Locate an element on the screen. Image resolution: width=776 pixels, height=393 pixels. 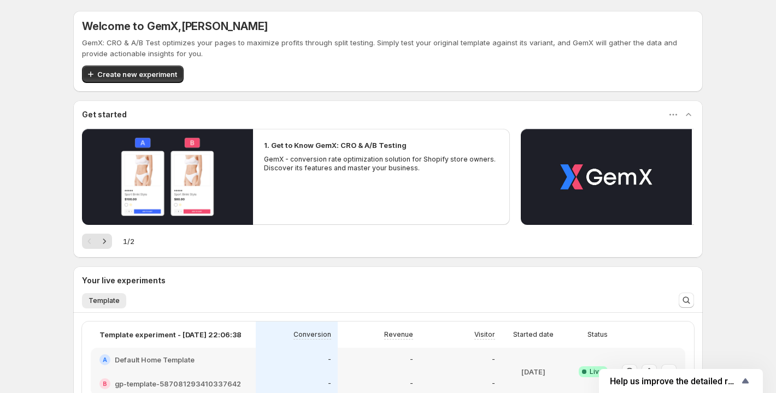
h2: Default Home Template is located at coordinates (155, 360).